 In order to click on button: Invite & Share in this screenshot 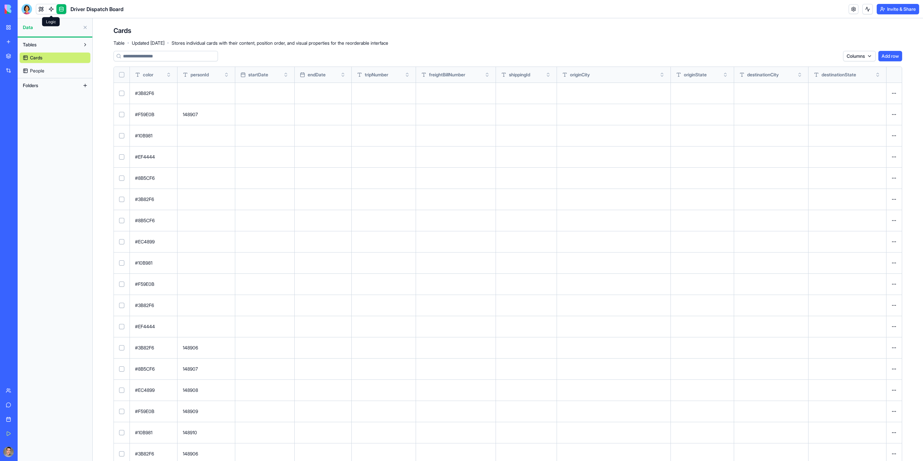, I will do `click(898, 9)`.